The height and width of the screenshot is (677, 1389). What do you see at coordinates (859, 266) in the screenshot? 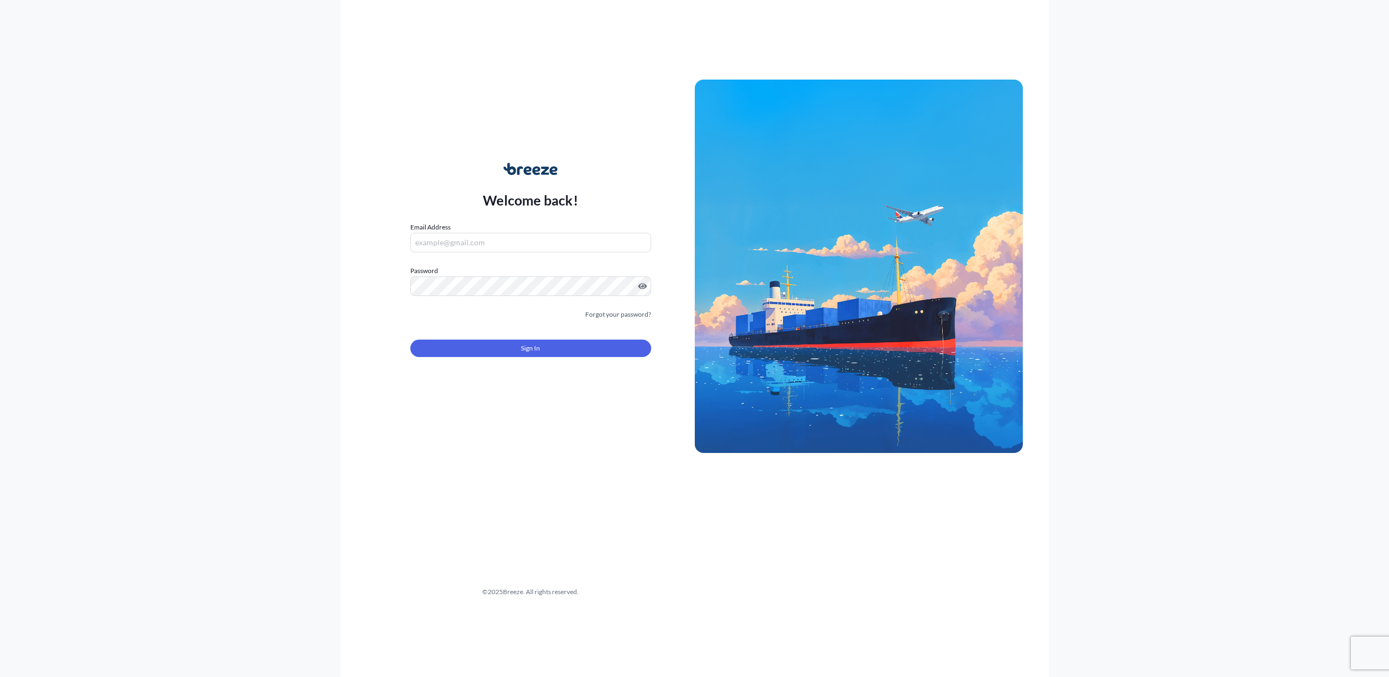
I see `img: Ship illustration` at bounding box center [859, 266].